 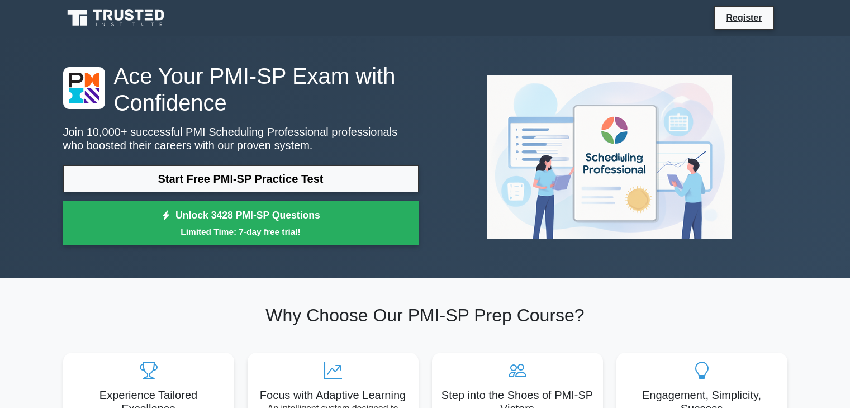 I want to click on img: PMI Scheduling Professional Preview, so click(x=609, y=157).